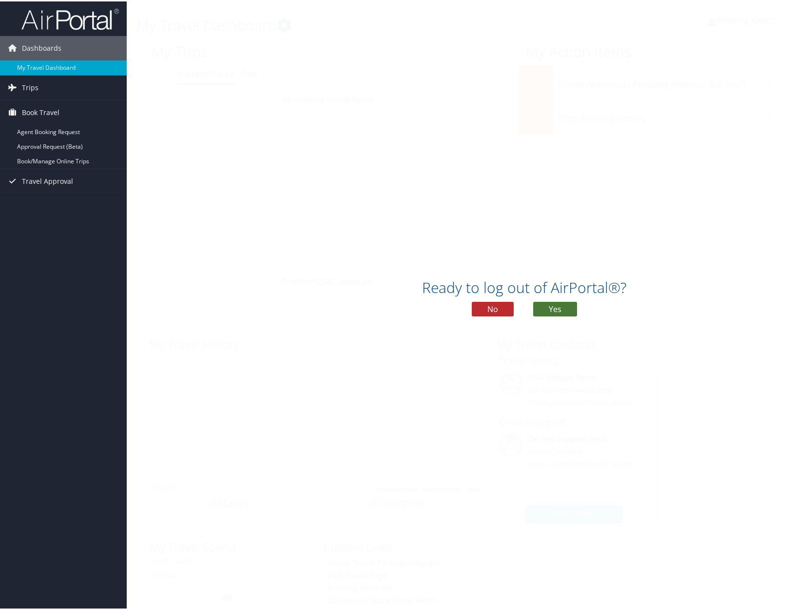 This screenshot has width=791, height=610. I want to click on button: Yes, so click(555, 308).